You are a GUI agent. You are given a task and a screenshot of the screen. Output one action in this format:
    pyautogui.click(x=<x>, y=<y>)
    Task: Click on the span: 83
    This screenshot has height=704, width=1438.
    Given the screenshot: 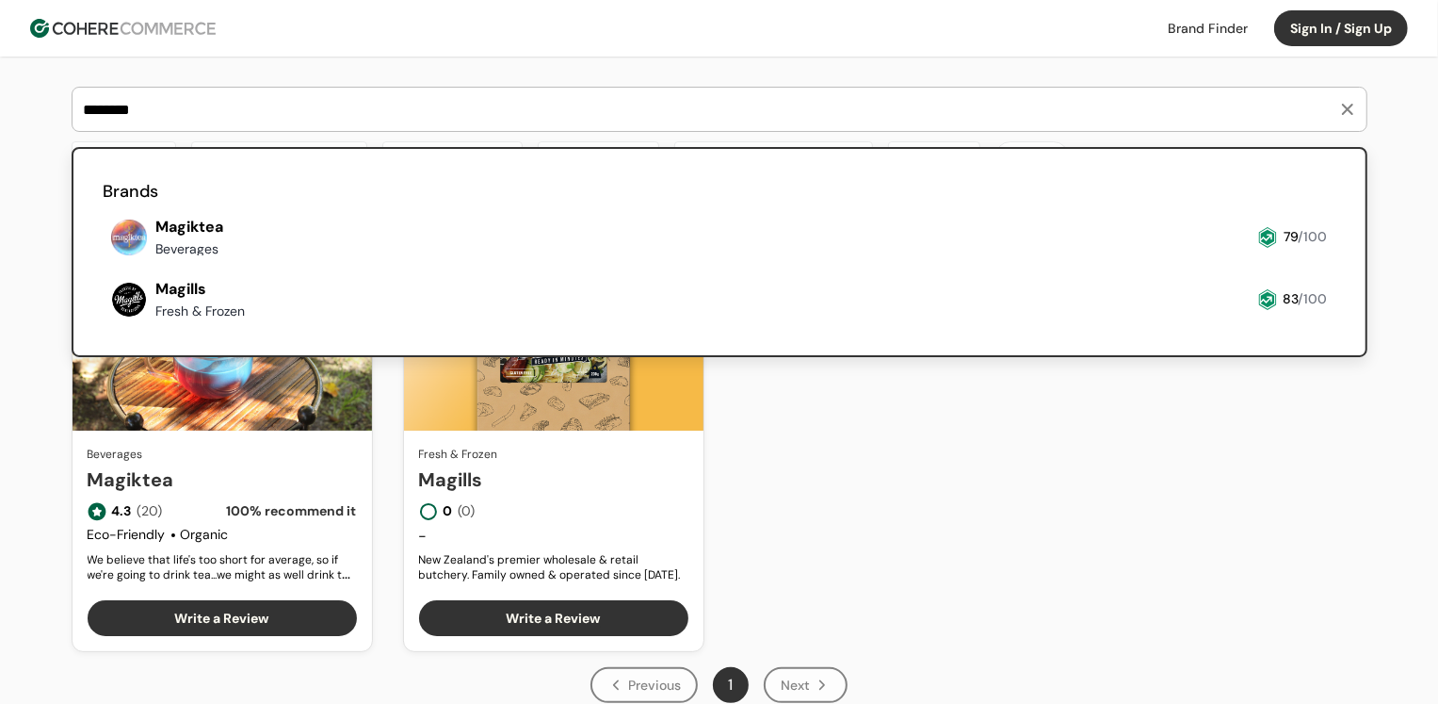 What is the action you would take?
    pyautogui.click(x=1291, y=299)
    